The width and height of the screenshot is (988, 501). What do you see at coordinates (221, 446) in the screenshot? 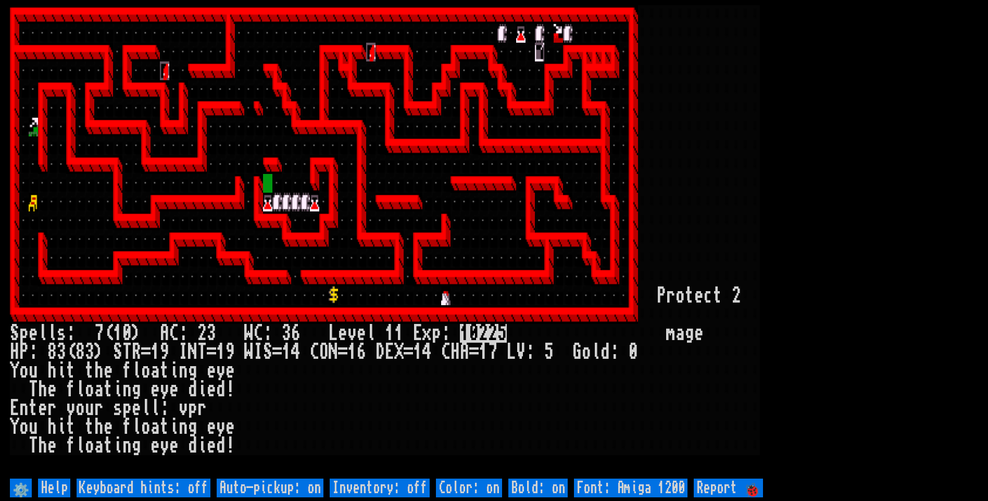
I see `div: d` at bounding box center [221, 446].